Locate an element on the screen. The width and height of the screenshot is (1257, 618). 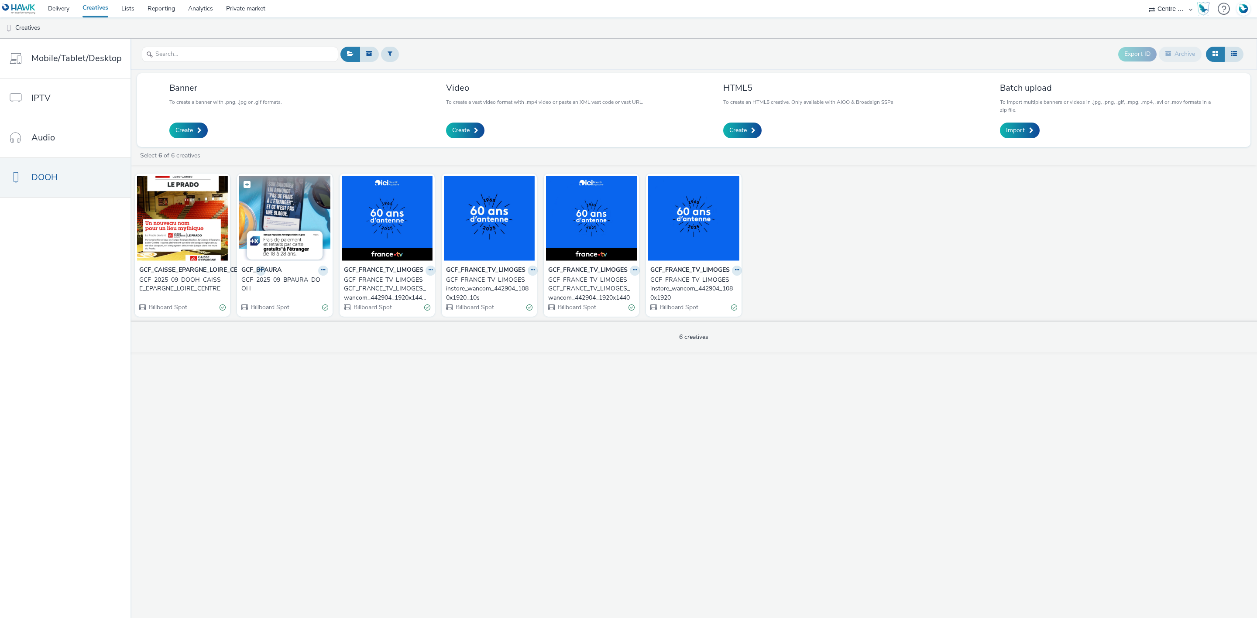
div: GCF_FRANCE_TV_LIMOGES GCF_FRANCE_TV_LIMOGES_wancom_442904_1920x1440 is located at coordinates (589, 289).